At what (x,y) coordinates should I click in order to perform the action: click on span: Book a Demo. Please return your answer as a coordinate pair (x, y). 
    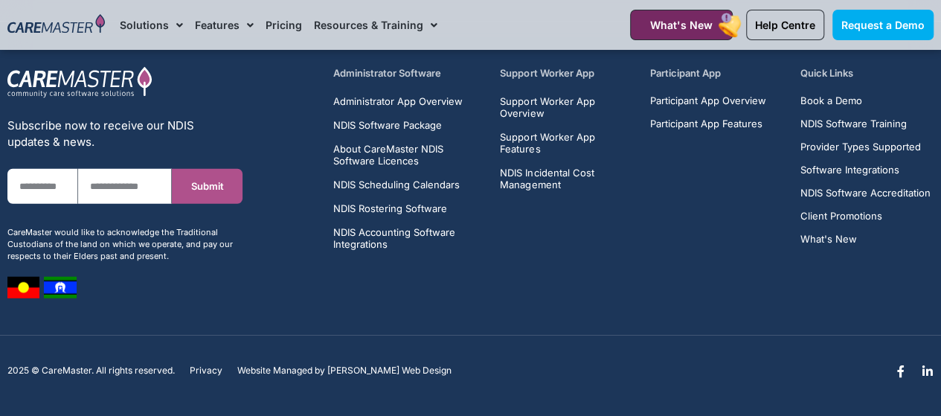
    Looking at the image, I should click on (831, 100).